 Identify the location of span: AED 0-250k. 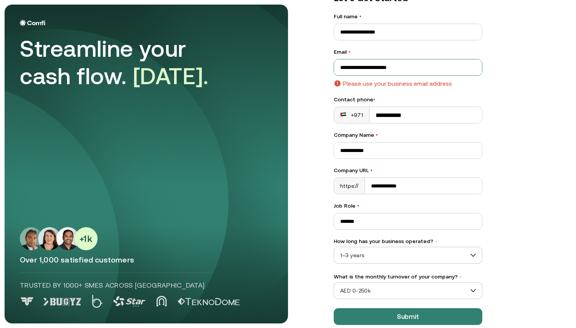
(408, 290).